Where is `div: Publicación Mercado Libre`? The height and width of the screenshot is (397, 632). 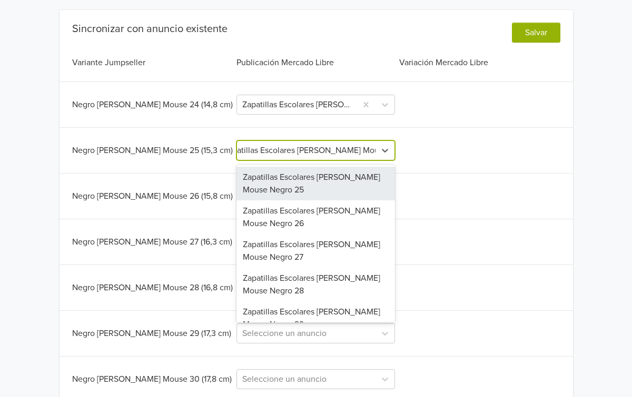 div: Publicación Mercado Libre is located at coordinates (315, 63).